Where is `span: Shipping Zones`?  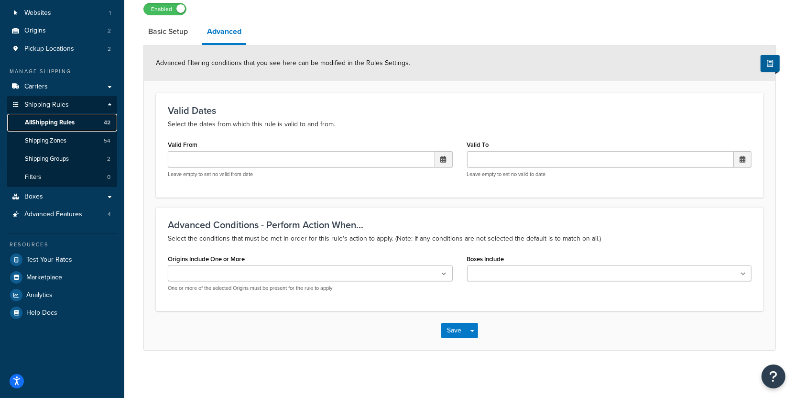 span: Shipping Zones is located at coordinates (45, 140).